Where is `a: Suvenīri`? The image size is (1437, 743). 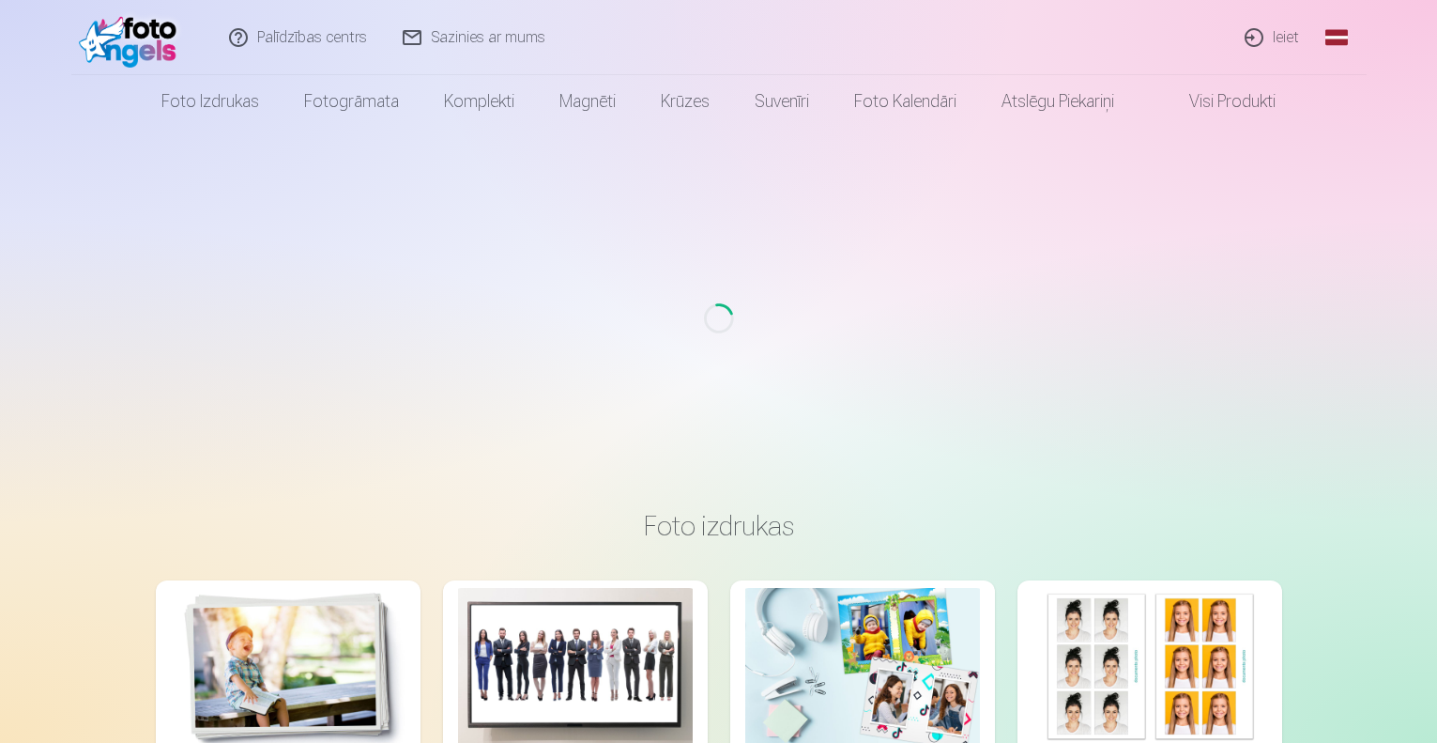
a: Suvenīri is located at coordinates (782, 101).